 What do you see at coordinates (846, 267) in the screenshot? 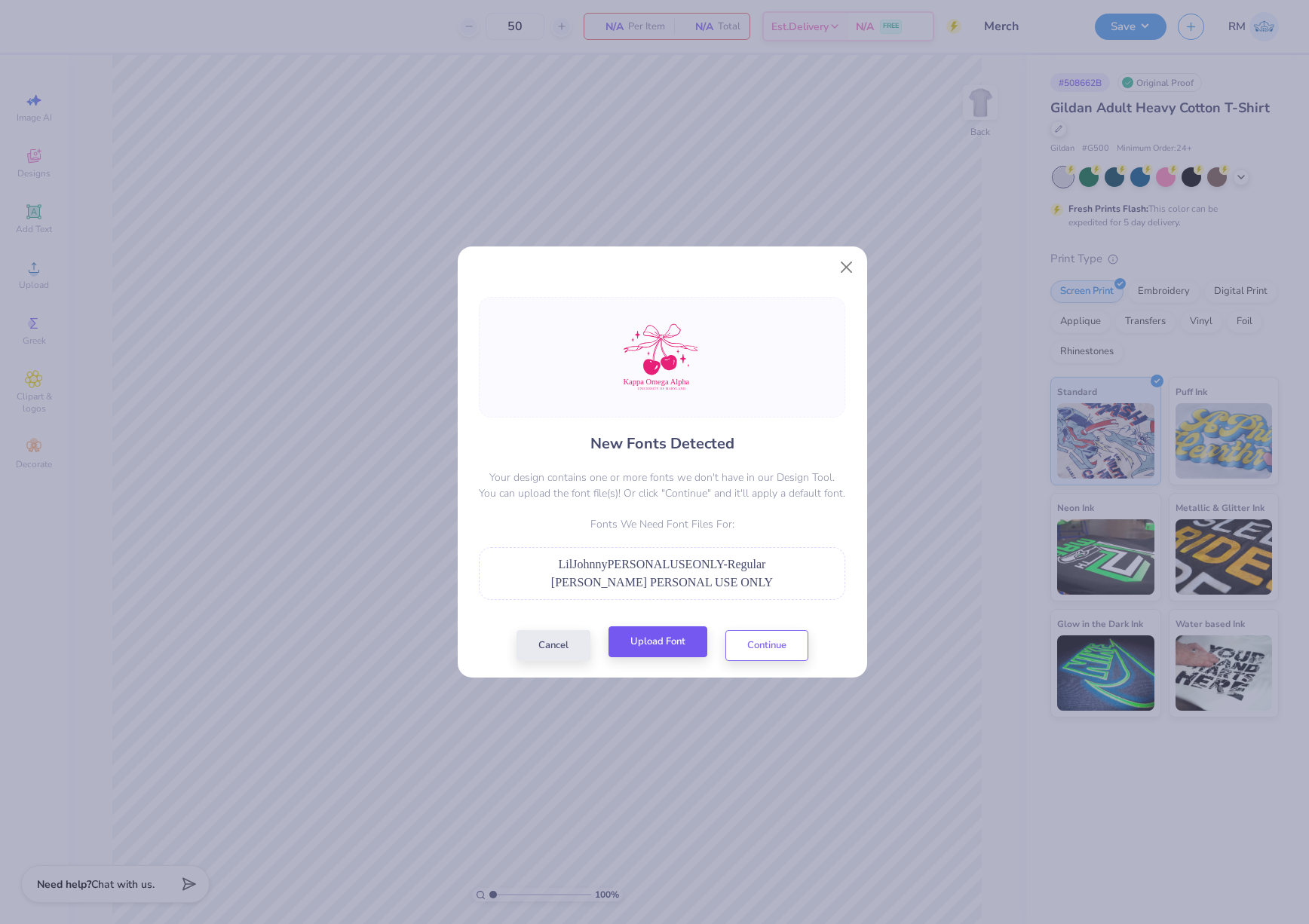
I see `button: Close` at bounding box center [846, 267].